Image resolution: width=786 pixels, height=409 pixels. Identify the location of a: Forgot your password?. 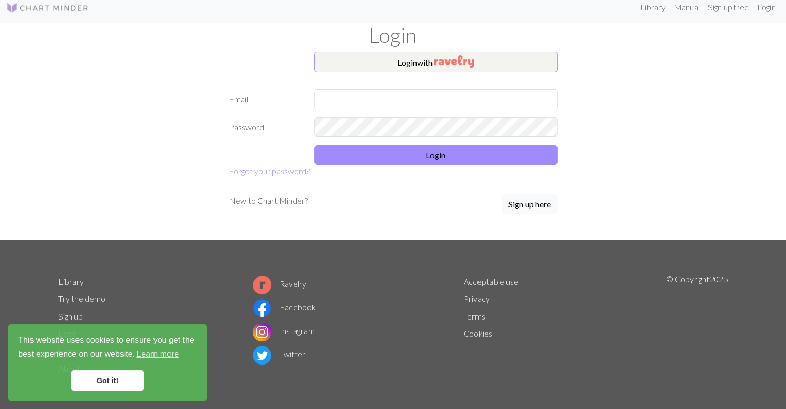
(269, 171).